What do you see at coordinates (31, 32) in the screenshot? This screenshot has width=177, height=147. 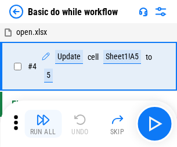 I see `span: open.xlsx` at bounding box center [31, 32].